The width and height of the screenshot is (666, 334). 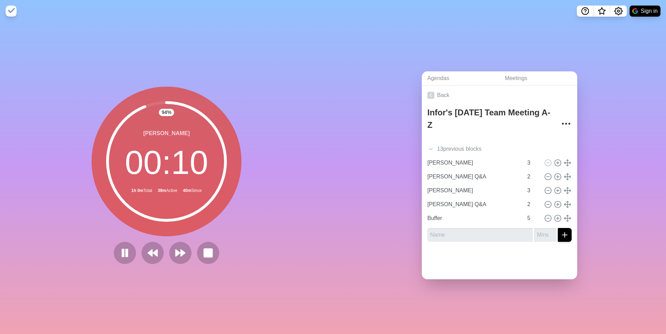 What do you see at coordinates (566, 124) in the screenshot?
I see `button: More` at bounding box center [566, 124].